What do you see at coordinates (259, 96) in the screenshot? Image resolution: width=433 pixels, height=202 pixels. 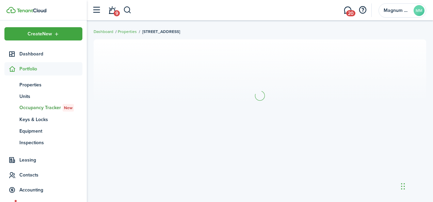 I see `img: Loading` at bounding box center [259, 96].